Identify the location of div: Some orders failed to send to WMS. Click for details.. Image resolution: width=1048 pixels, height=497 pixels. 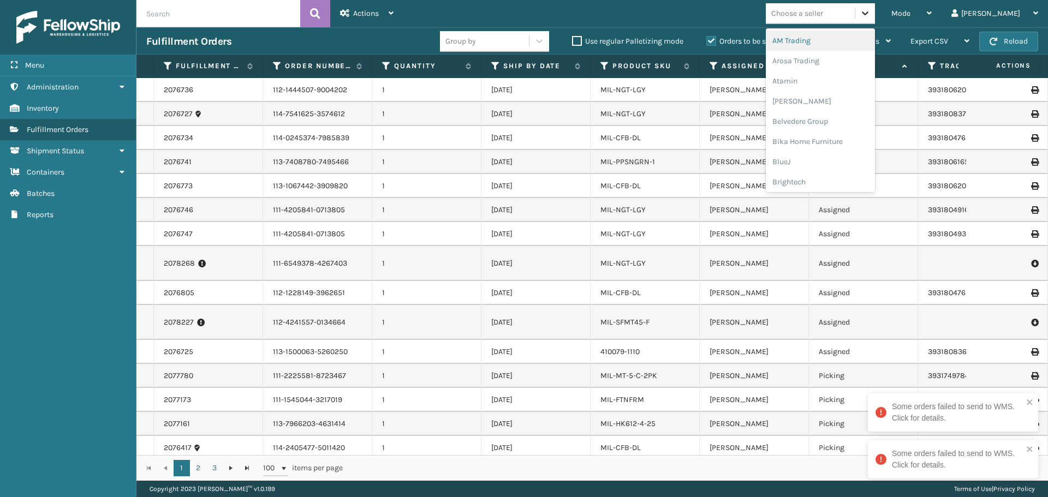
(958, 413).